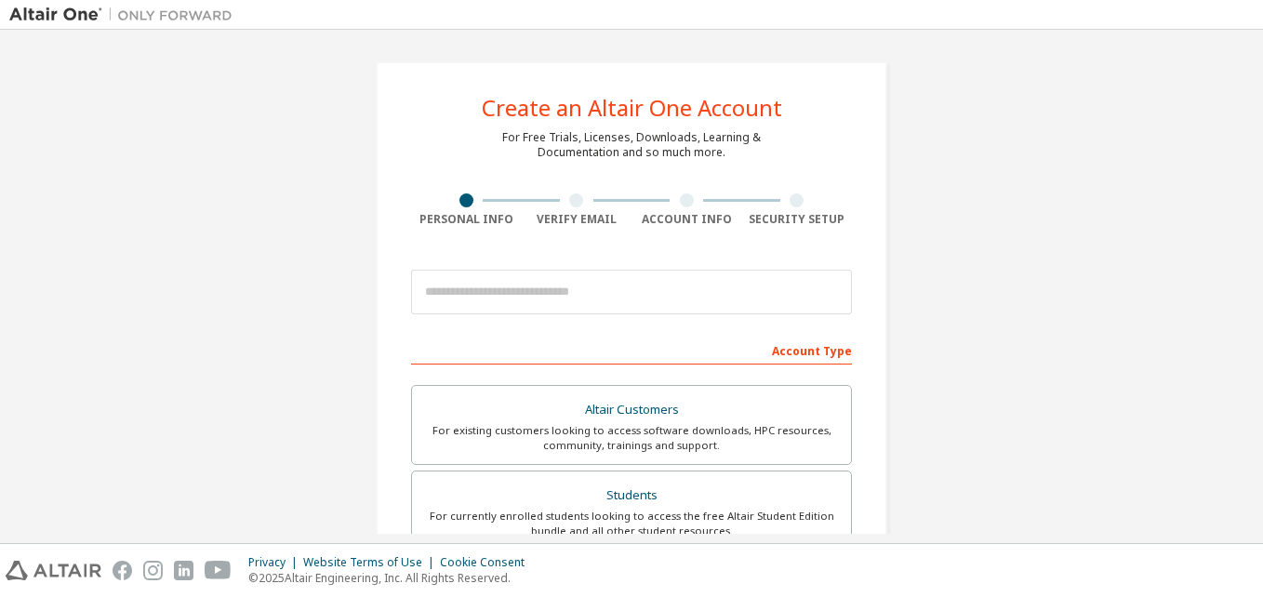 This screenshot has height=597, width=1263. I want to click on div: Altair Customers, so click(631, 410).